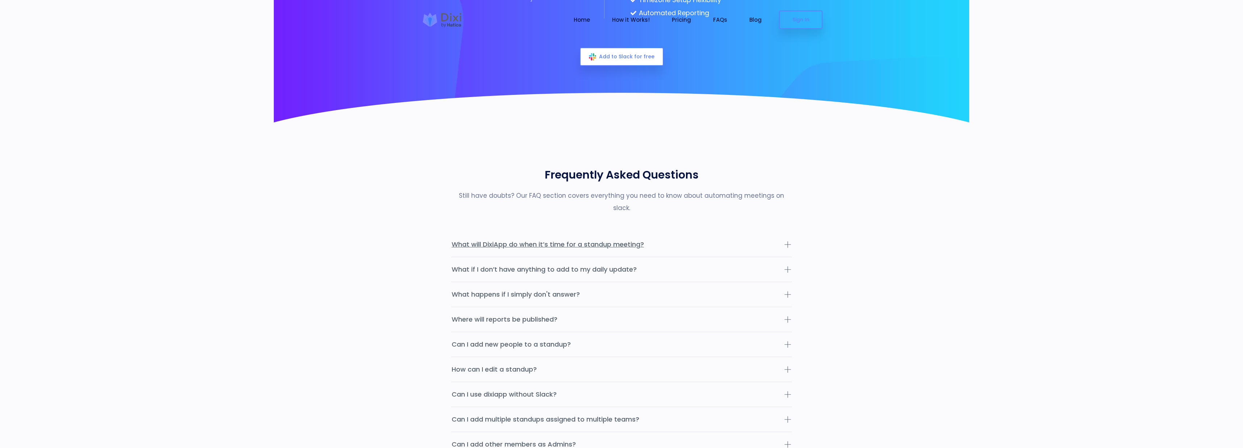 This screenshot has height=448, width=1243. Describe the element at coordinates (801, 20) in the screenshot. I see `a: Sign In` at that location.